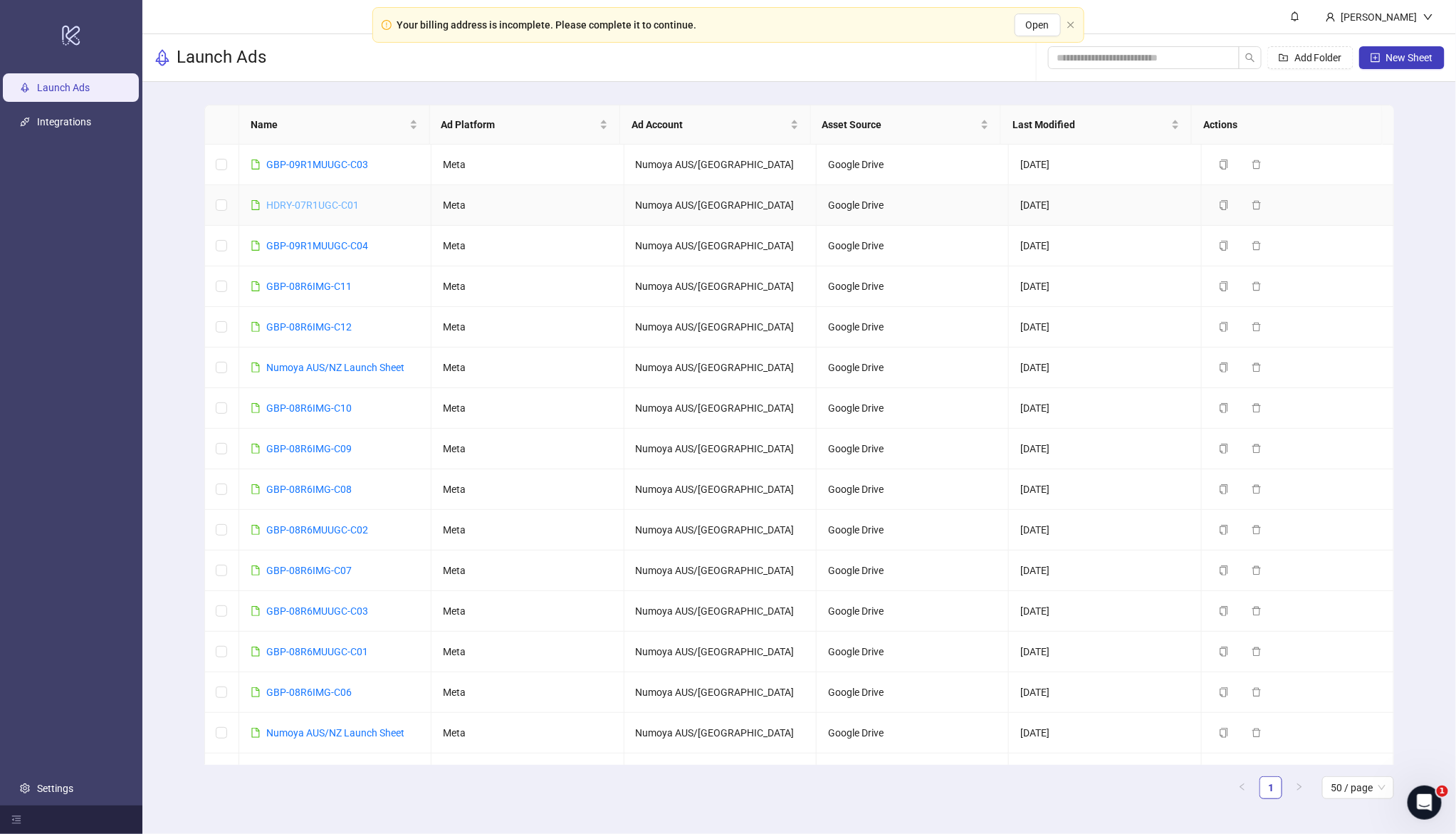 This screenshot has height=834, width=1456. Describe the element at coordinates (64, 88) in the screenshot. I see `a: Launch Ads` at that location.